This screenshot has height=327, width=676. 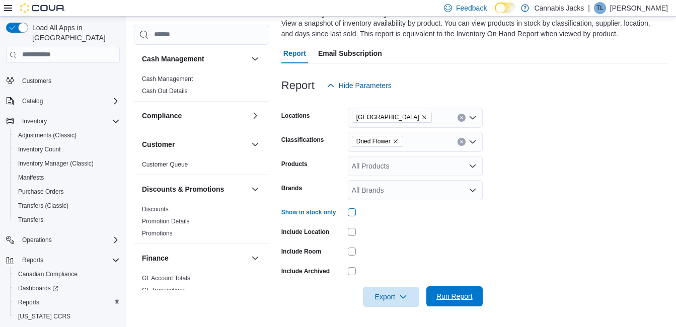 What do you see at coordinates (157, 234) in the screenshot?
I see `span: Promotions` at bounding box center [157, 234].